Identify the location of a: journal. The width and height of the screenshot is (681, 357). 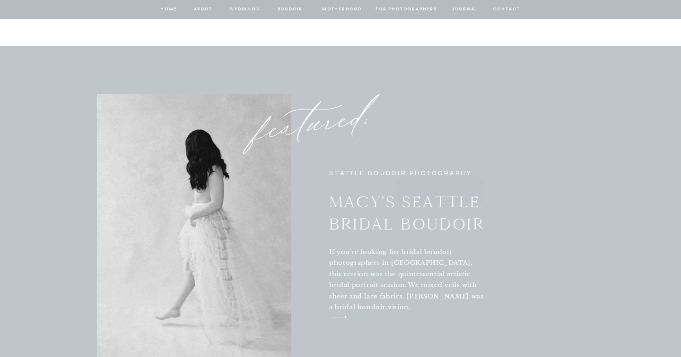
(464, 9).